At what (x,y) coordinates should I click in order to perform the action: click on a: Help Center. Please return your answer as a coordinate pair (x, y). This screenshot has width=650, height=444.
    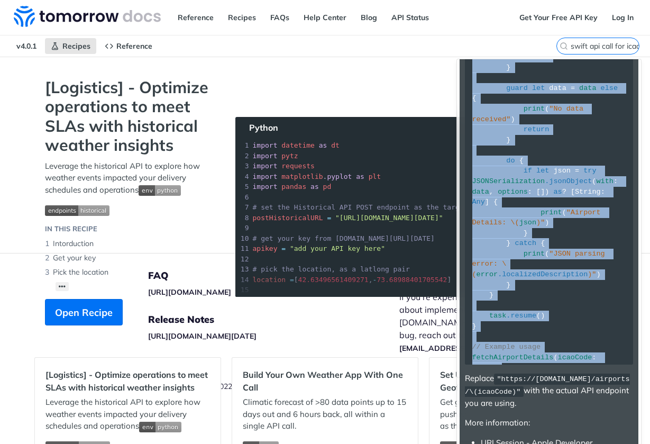
    Looking at the image, I should click on (325, 17).